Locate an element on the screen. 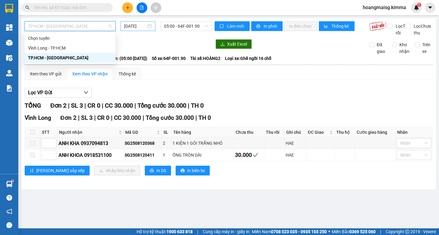 The height and width of the screenshot is (235, 439). span: Xuất Excel is located at coordinates (237, 44).